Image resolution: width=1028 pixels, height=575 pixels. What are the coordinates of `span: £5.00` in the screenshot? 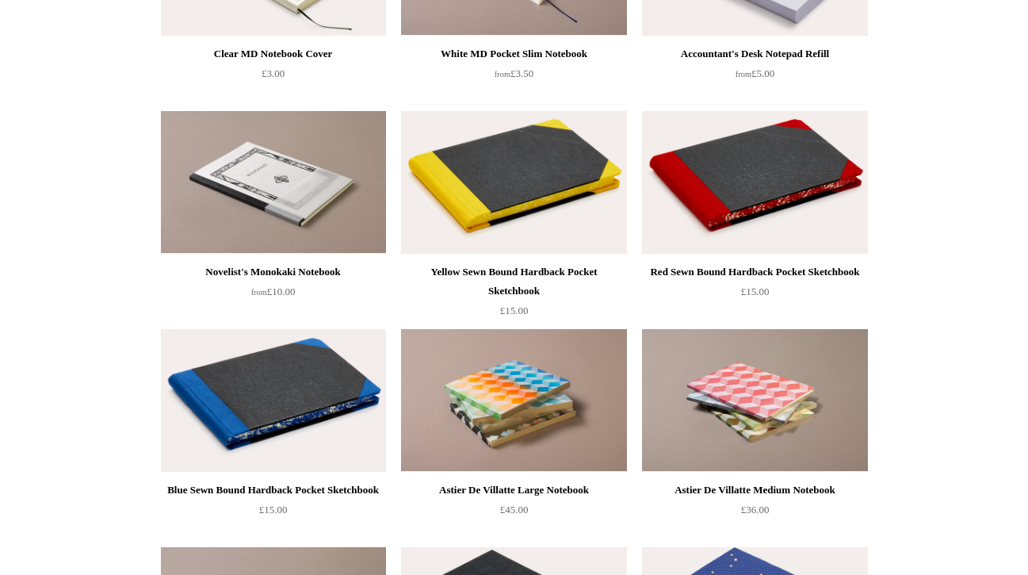 It's located at (755, 73).